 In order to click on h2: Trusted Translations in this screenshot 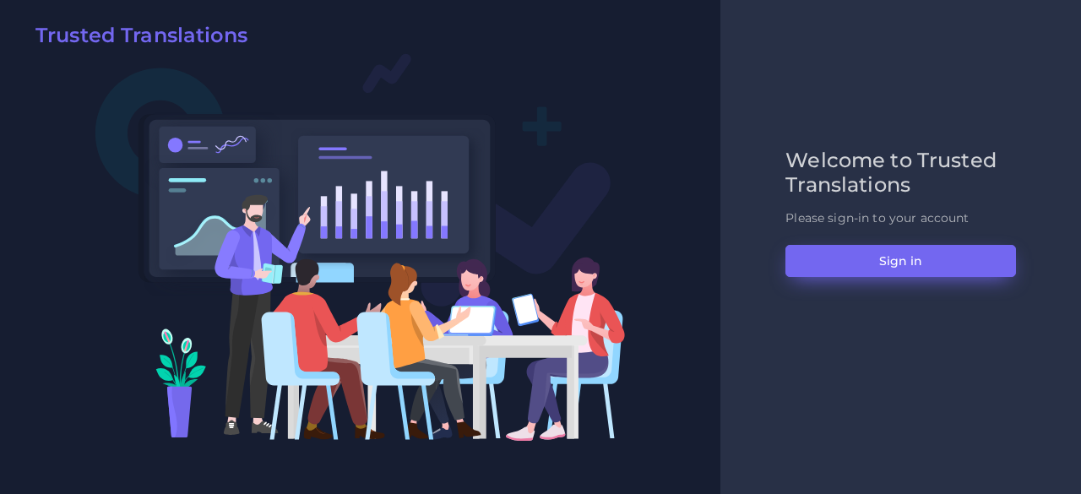, I will do `click(141, 35)`.